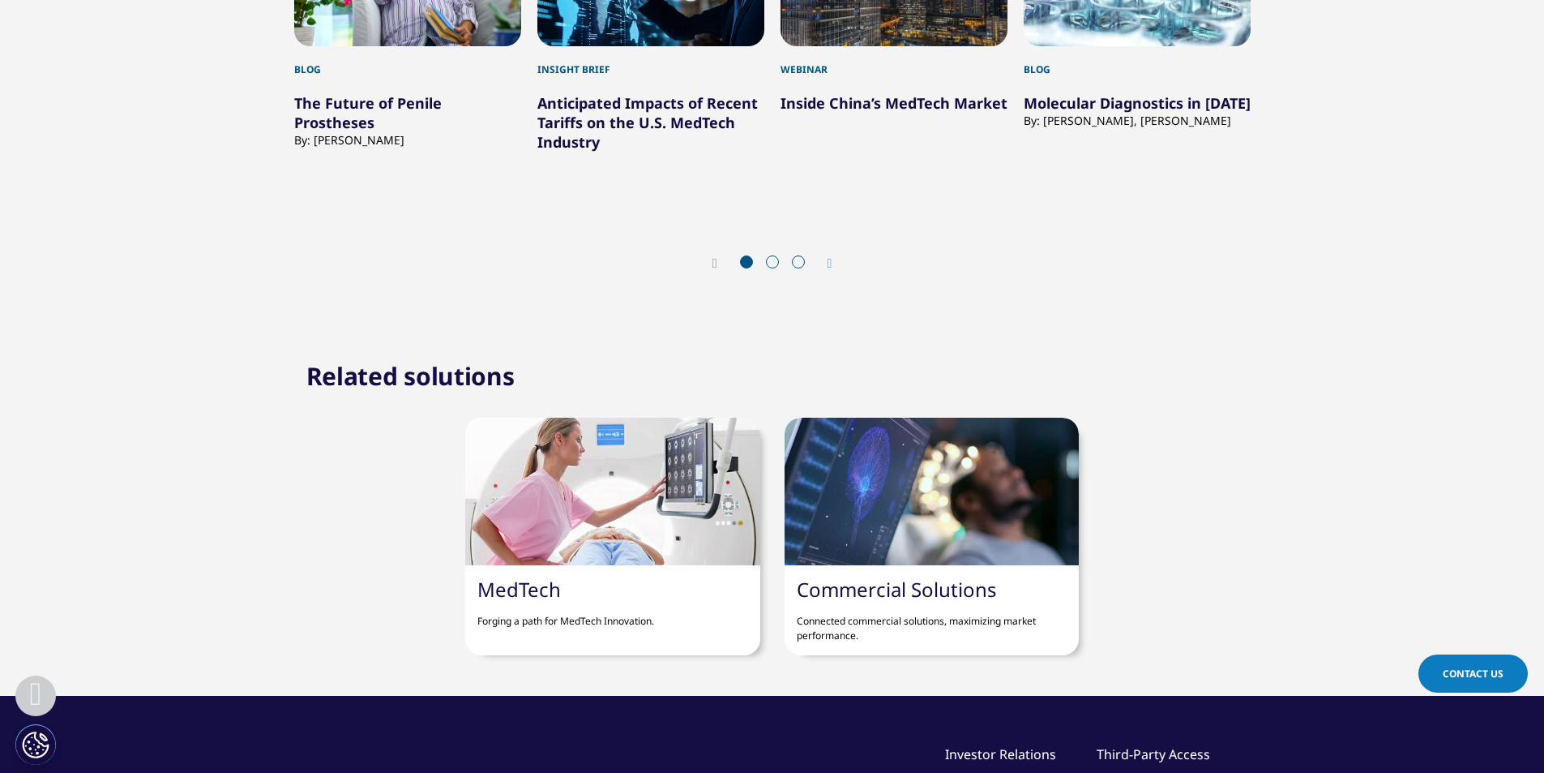 This screenshot has width=1544, height=773. I want to click on a: Anticipated Impacts of Recent Tariffs on the U.S. MedTech Industry, so click(648, 122).